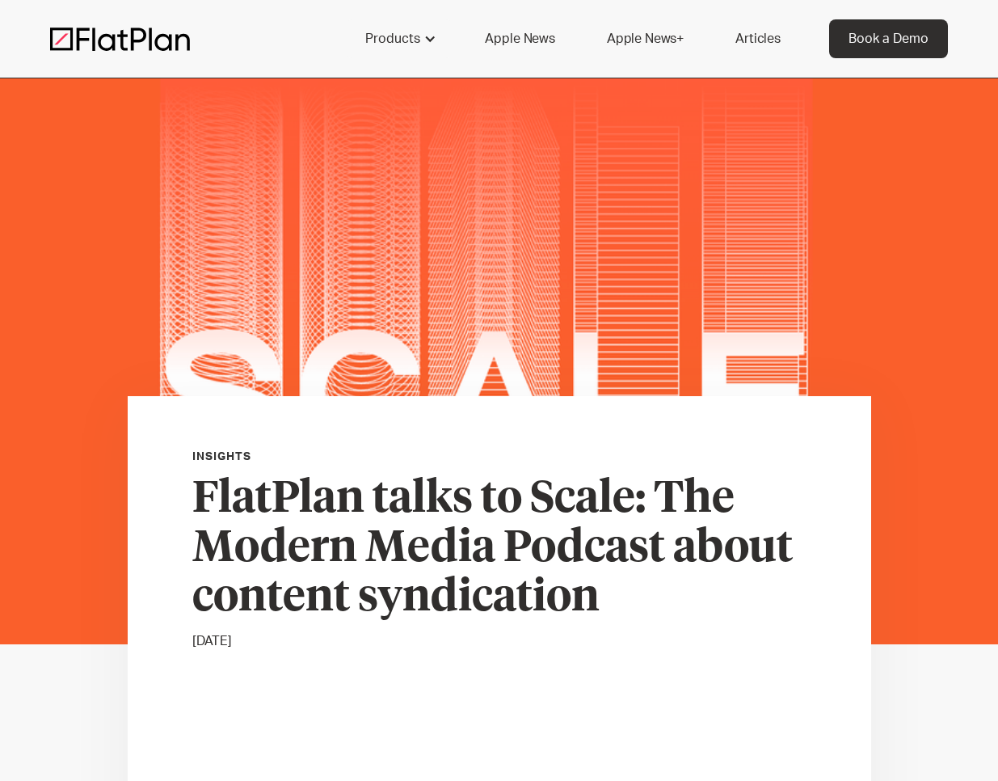 This screenshot has height=781, width=998. I want to click on a: Articles, so click(758, 39).